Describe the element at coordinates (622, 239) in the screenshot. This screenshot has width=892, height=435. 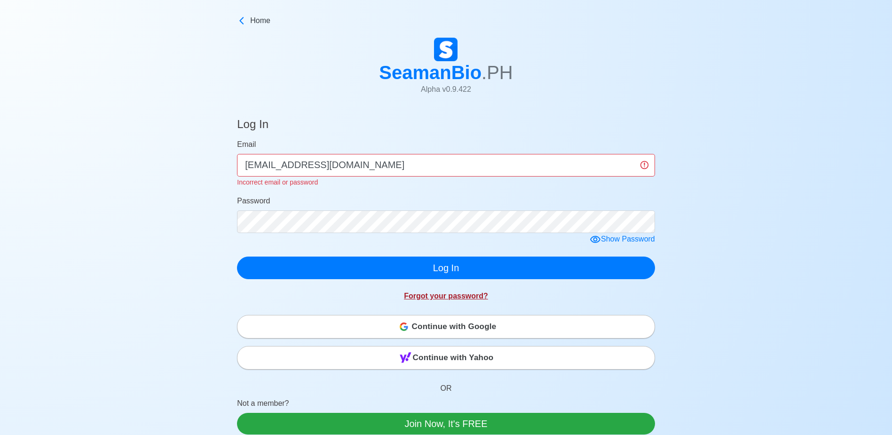
I see `div: Show Password` at that location.